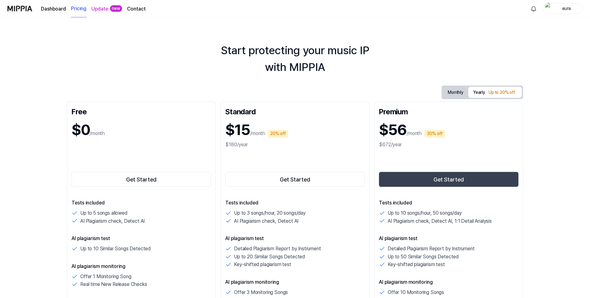 The height and width of the screenshot is (298, 590). Describe the element at coordinates (534, 9) in the screenshot. I see `img: 알림` at that location.